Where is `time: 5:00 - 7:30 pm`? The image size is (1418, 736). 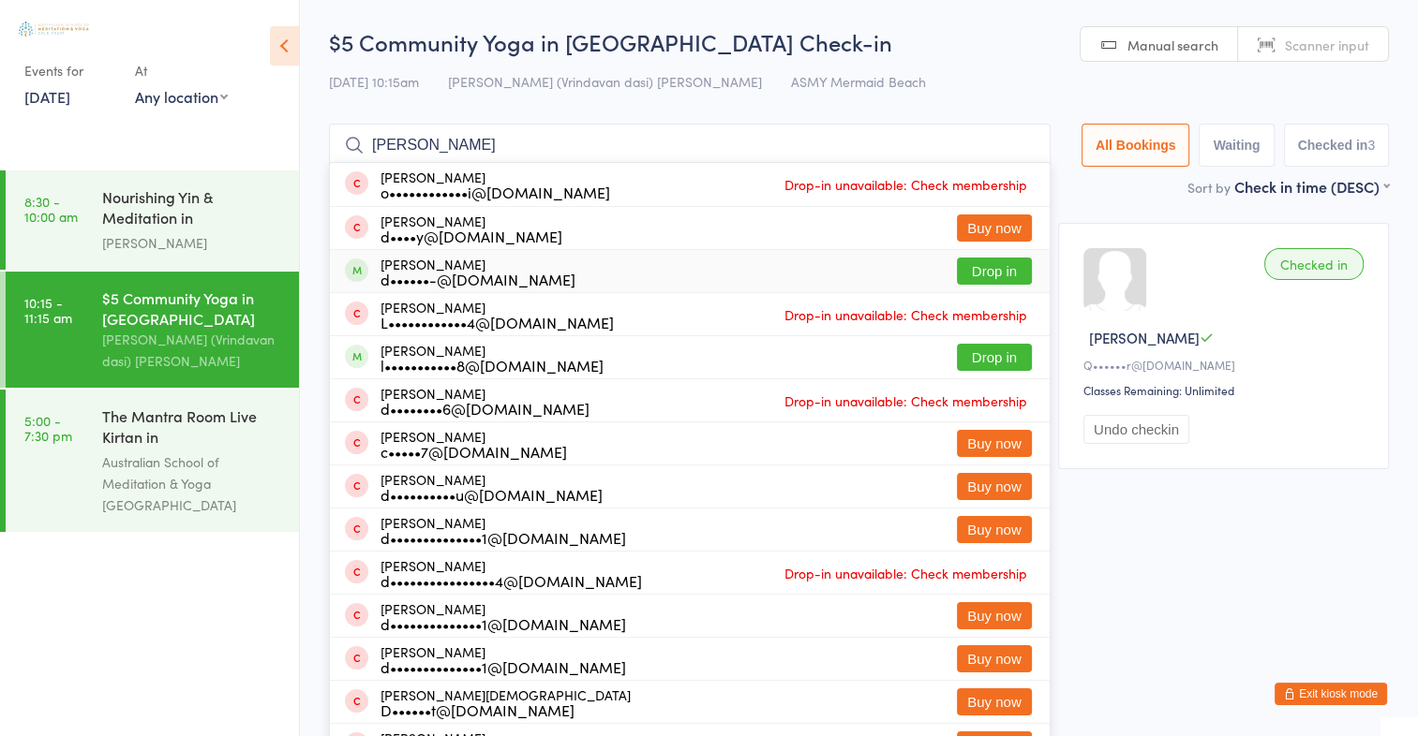 time: 5:00 - 7:30 pm is located at coordinates (48, 428).